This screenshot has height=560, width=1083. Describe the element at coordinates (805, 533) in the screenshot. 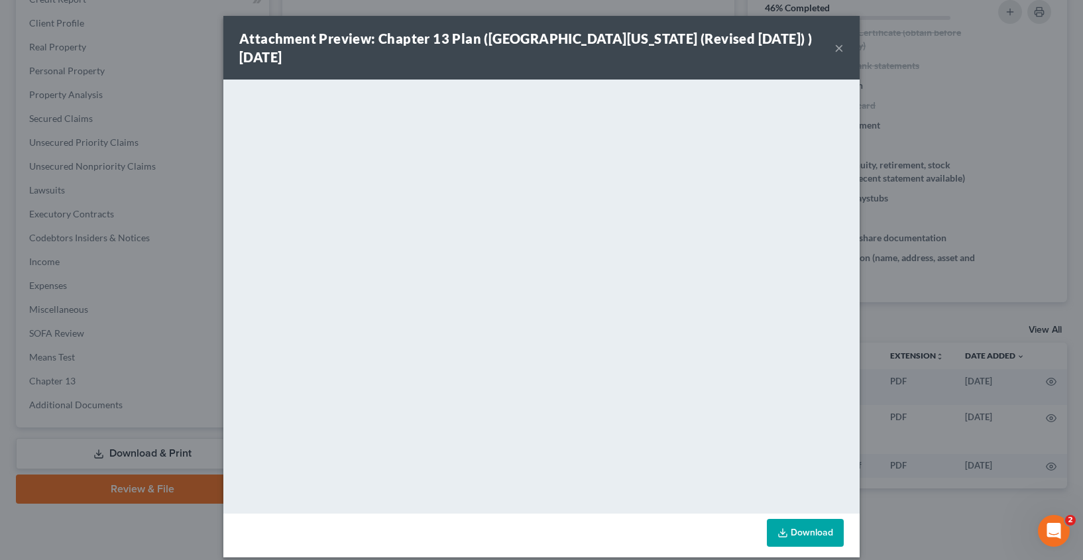

I see `a: Download` at that location.